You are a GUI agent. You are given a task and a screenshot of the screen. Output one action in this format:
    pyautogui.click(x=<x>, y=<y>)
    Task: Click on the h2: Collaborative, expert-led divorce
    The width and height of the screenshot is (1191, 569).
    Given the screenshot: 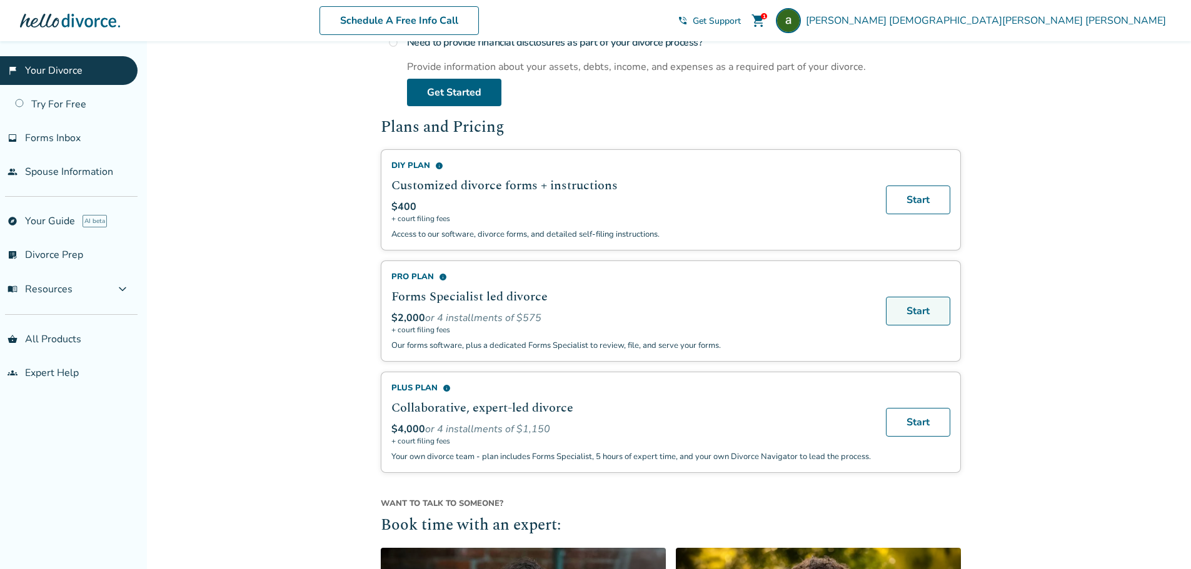 What is the action you would take?
    pyautogui.click(x=631, y=408)
    